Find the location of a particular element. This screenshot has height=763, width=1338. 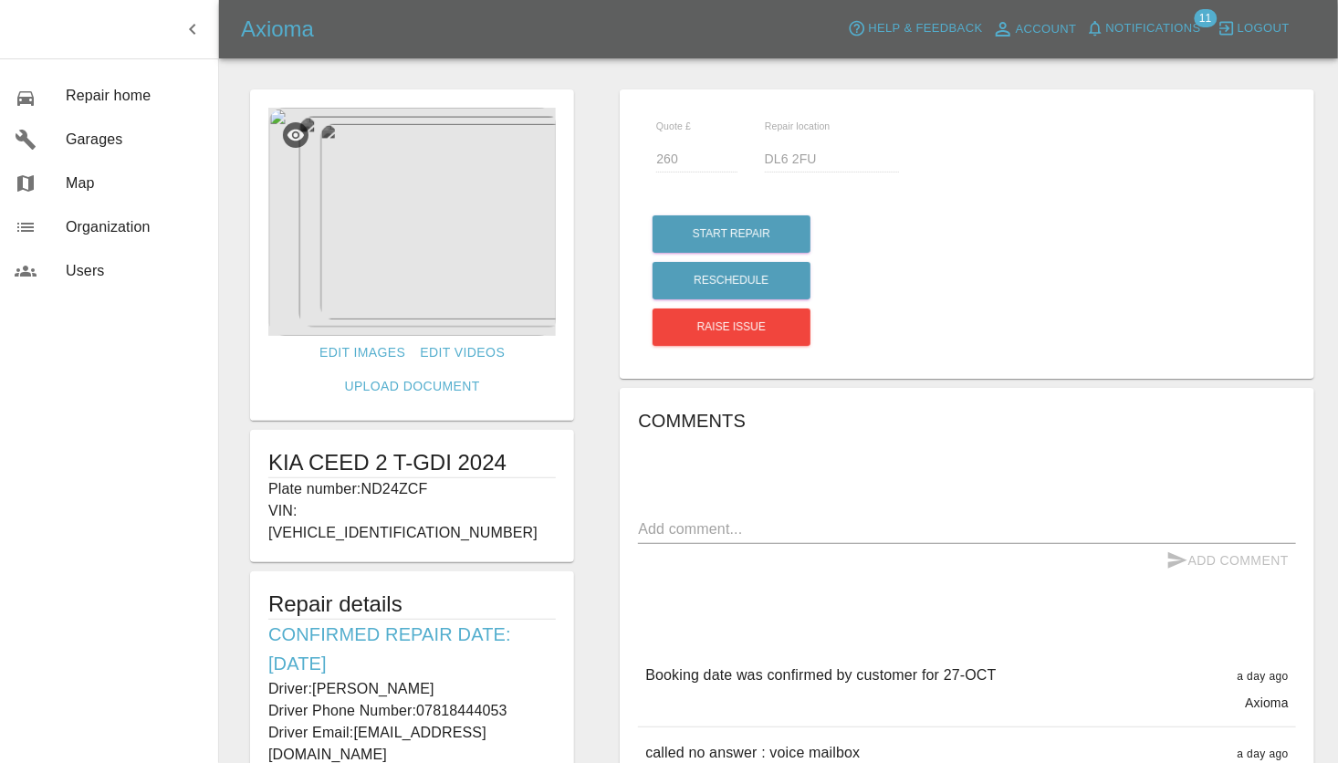

span: Organization is located at coordinates (134, 227).